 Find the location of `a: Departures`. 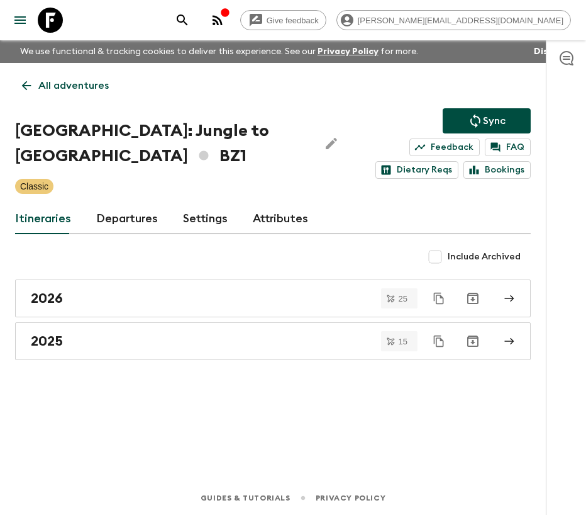

a: Departures is located at coordinates (127, 219).